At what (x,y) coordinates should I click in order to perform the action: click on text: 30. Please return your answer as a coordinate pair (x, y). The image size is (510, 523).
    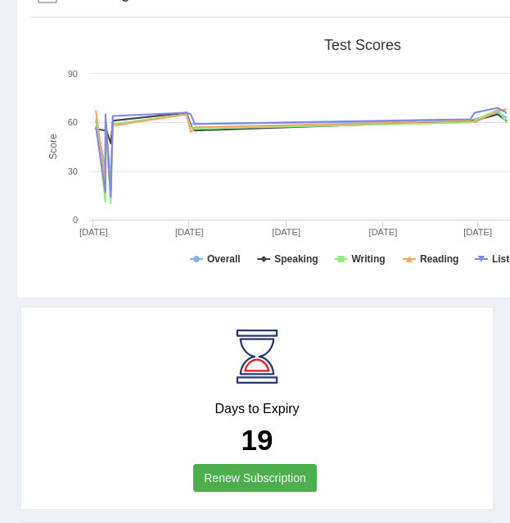
    Looking at the image, I should click on (73, 171).